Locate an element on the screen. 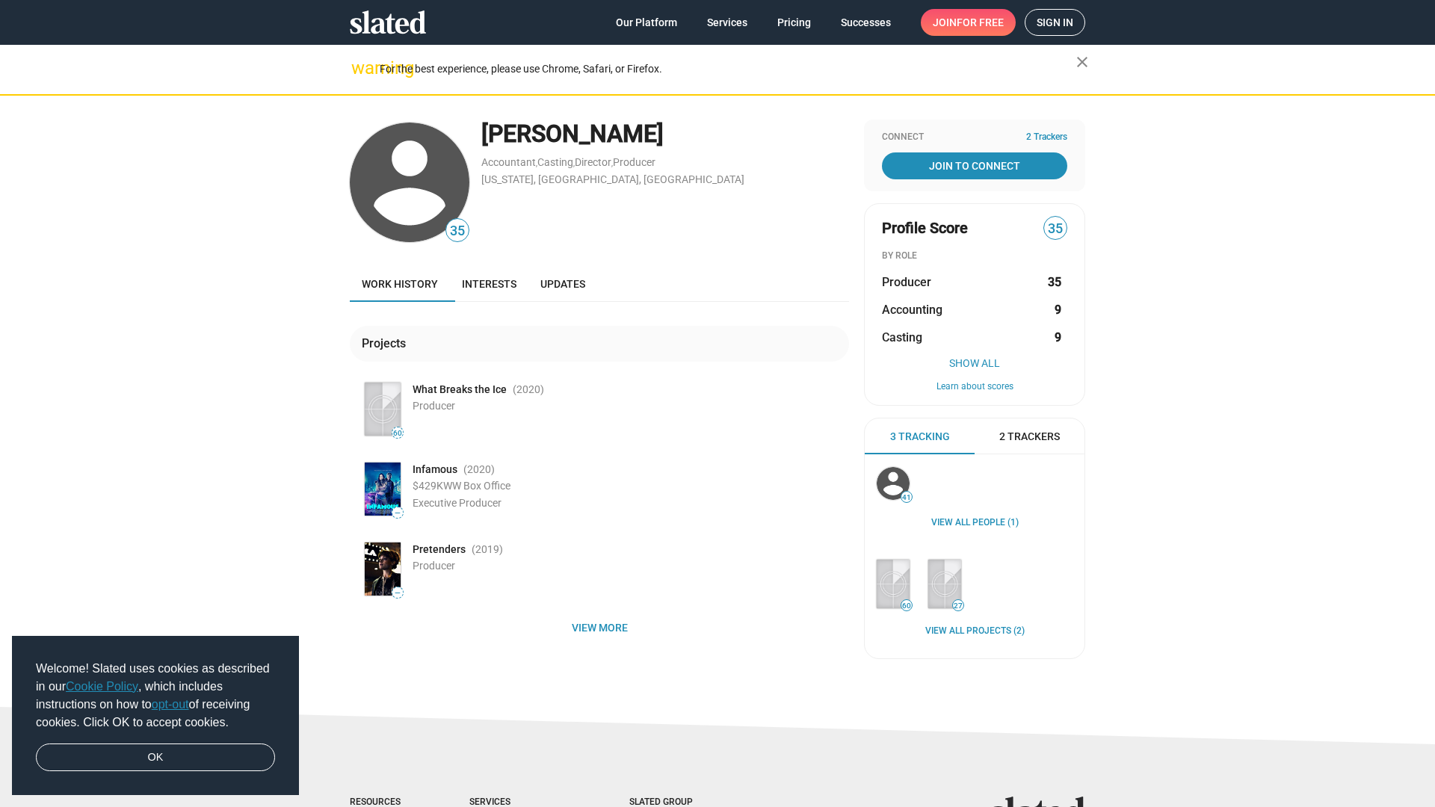  a: dismiss cookie message is located at coordinates (155, 758).